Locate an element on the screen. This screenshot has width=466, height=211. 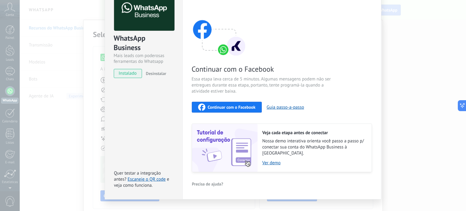
span: Essa etapa leva cerca de 5 minutos. Algumas mensagens podem não ser entregues durante essa etapa,... is located at coordinates (264, 85).